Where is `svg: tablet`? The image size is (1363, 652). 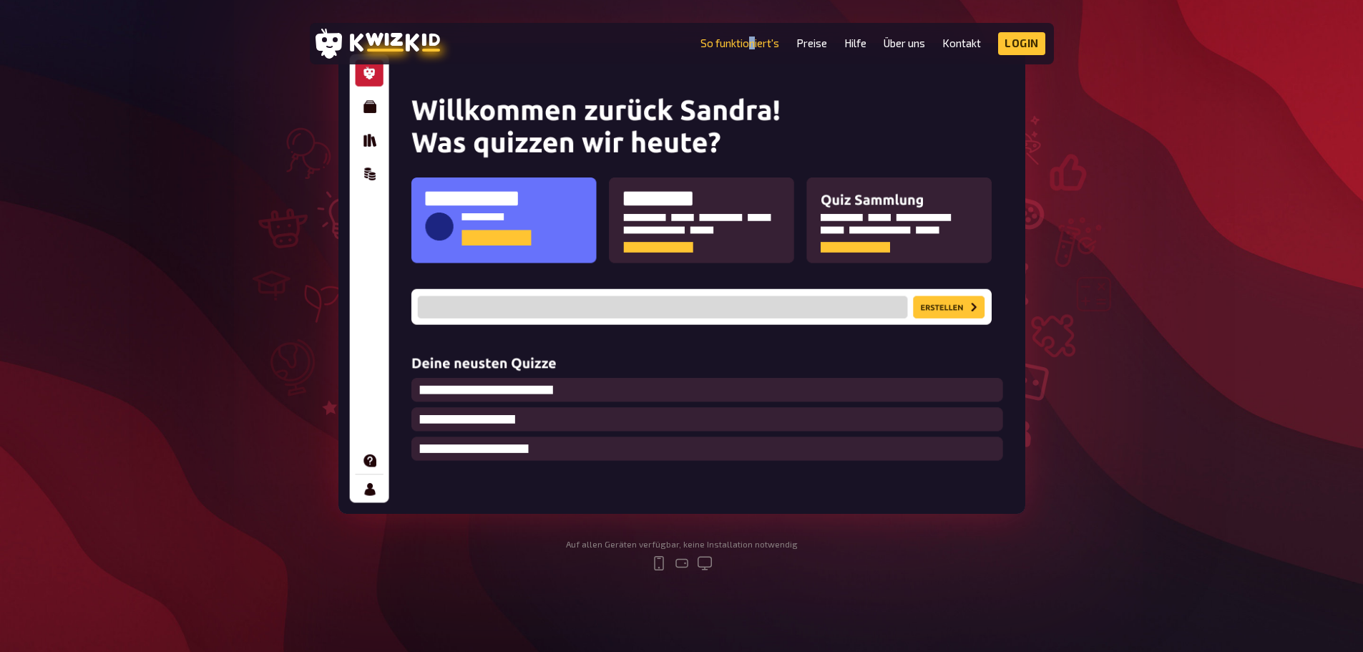 svg: tablet is located at coordinates (682, 563).